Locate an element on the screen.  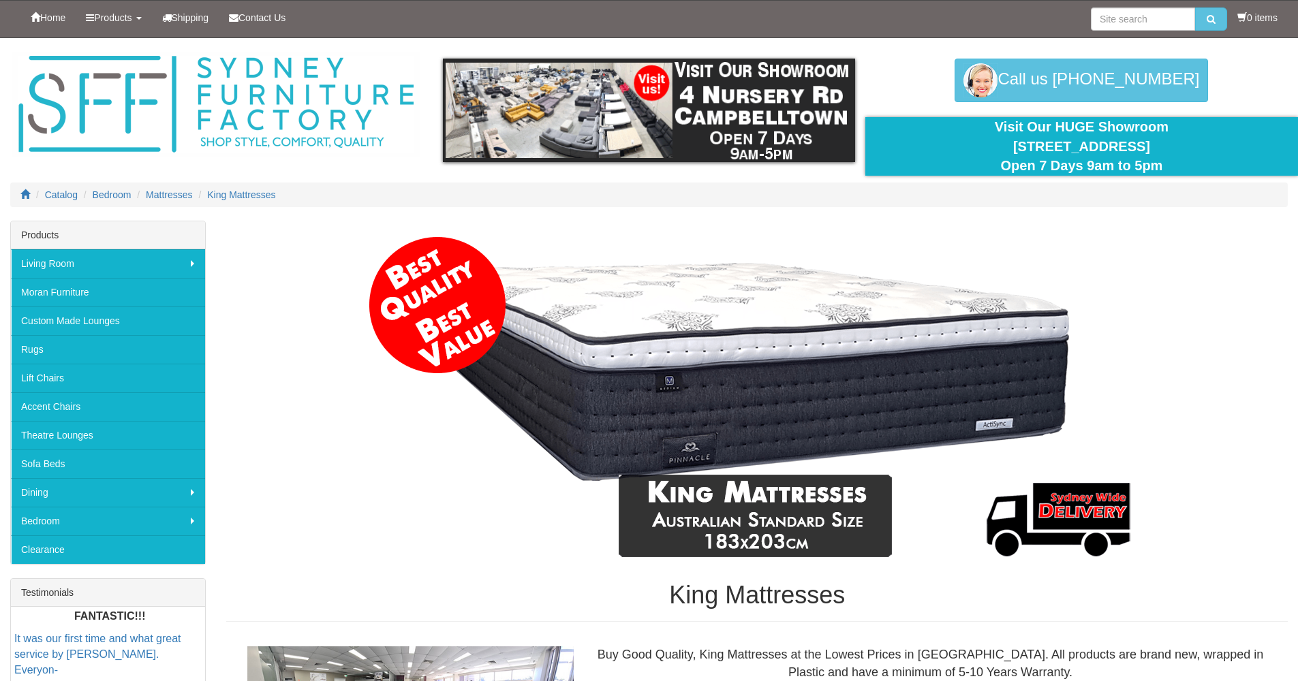
span: Bedroom is located at coordinates (112, 195).